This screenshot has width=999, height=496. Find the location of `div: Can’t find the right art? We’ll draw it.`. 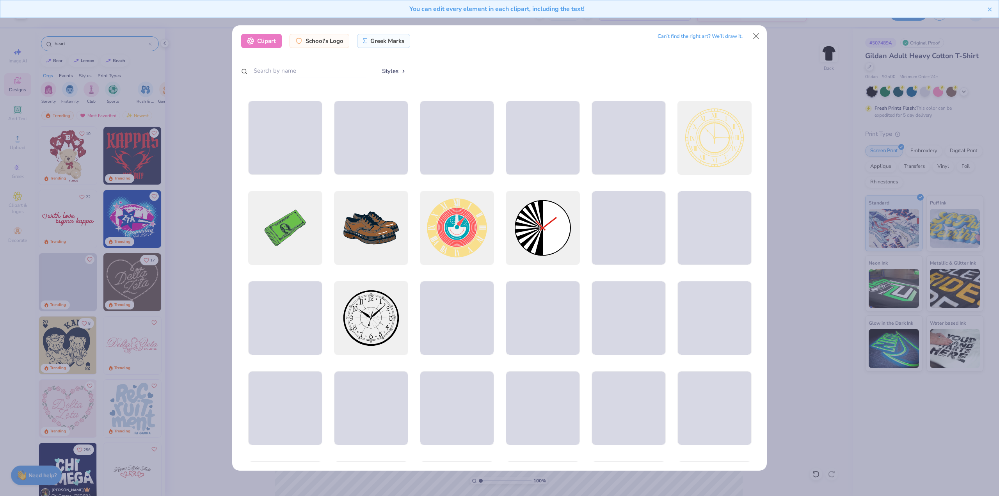

div: Can’t find the right art? We’ll draw it. is located at coordinates (700, 36).